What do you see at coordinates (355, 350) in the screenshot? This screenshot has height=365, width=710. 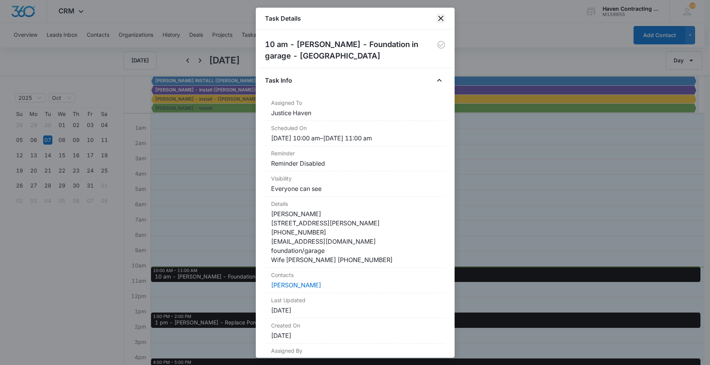 I see `dt: Assigned By` at bounding box center [355, 350].